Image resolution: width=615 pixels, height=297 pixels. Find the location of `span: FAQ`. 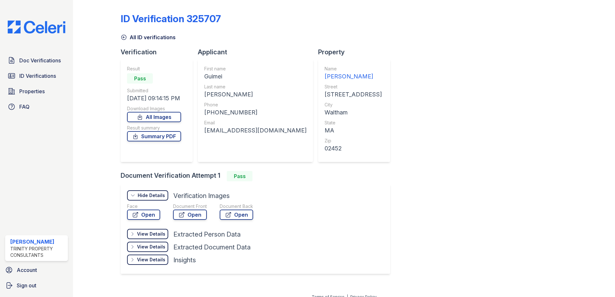

span: FAQ is located at coordinates (24, 107).